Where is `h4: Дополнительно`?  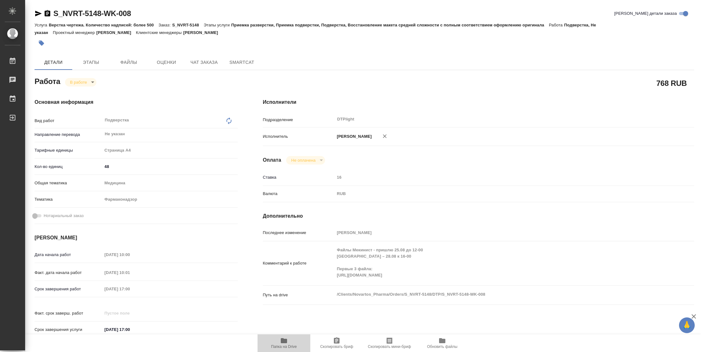
h4: Дополнительно is located at coordinates (479, 216).